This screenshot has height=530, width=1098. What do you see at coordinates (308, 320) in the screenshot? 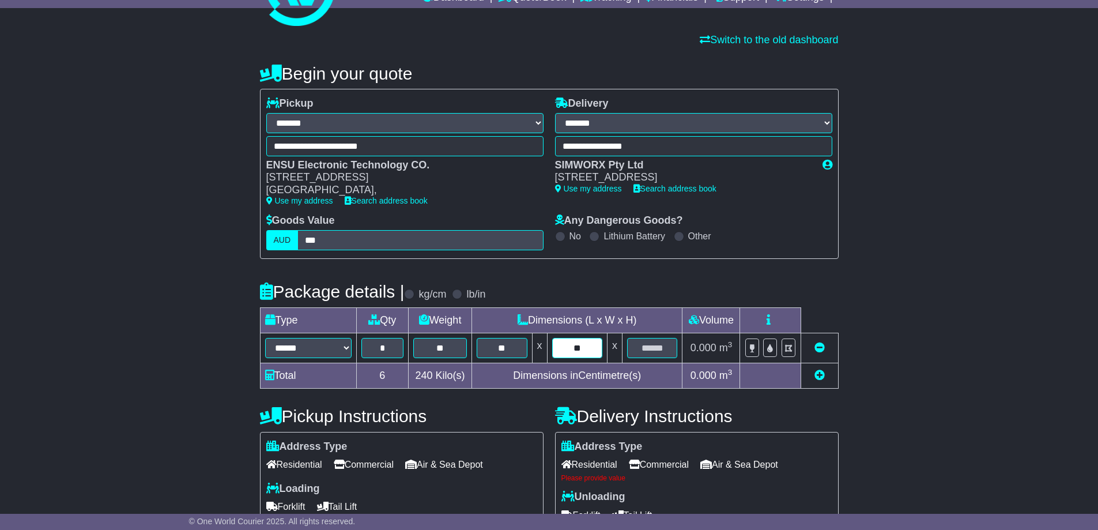
I see `td: Type` at bounding box center [308, 320].